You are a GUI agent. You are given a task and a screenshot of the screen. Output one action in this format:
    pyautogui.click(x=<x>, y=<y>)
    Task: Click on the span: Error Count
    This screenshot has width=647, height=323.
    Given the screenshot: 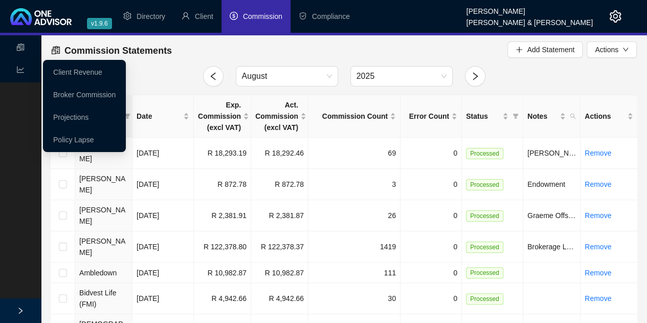 What is the action you would take?
    pyautogui.click(x=426, y=116)
    